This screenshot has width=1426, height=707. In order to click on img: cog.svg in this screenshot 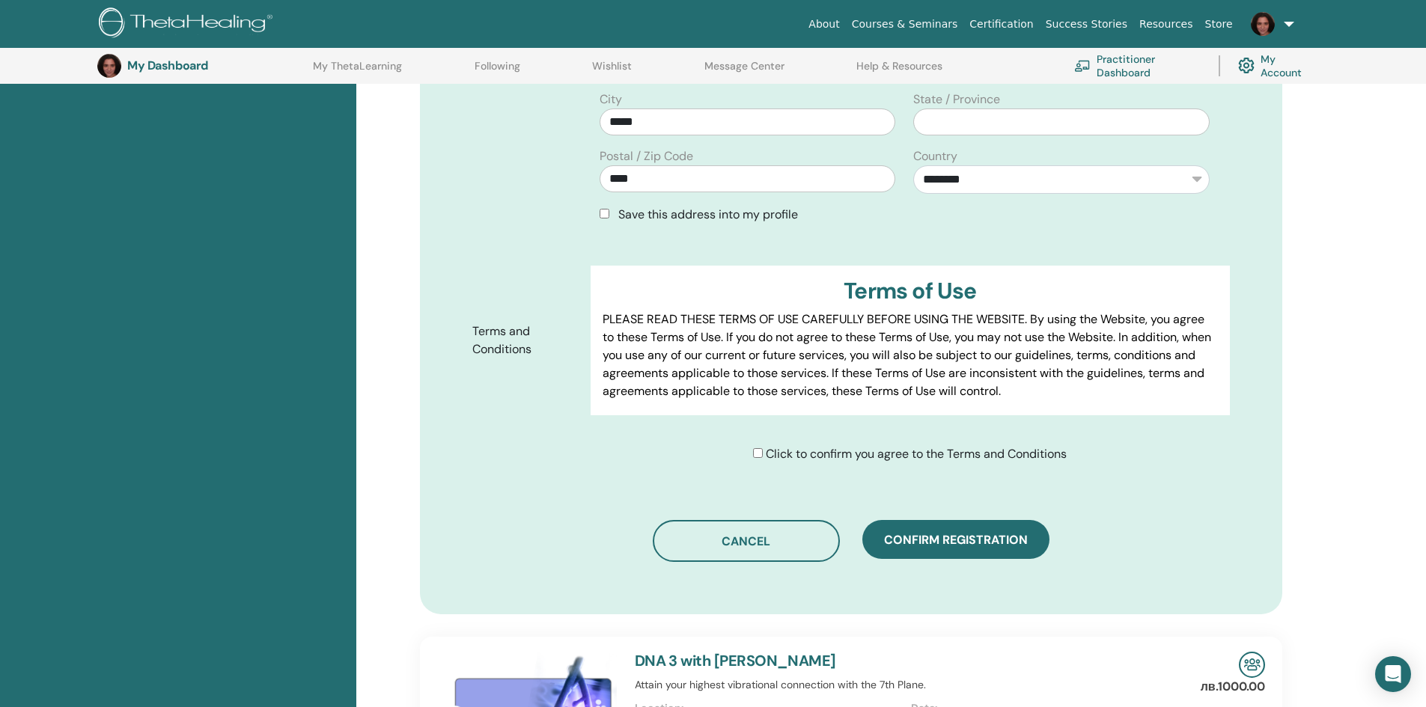, I will do `click(1247, 65)`.